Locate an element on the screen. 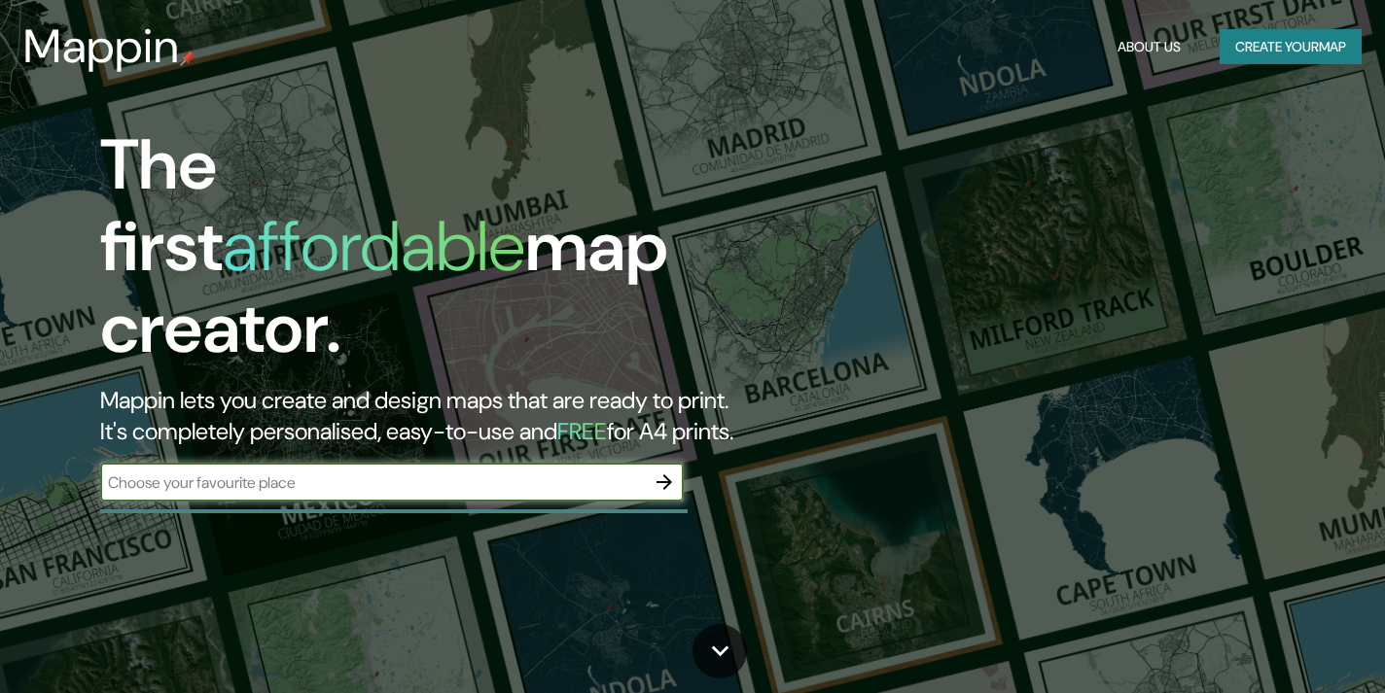  input: Choose your favourite place is located at coordinates (372, 482).